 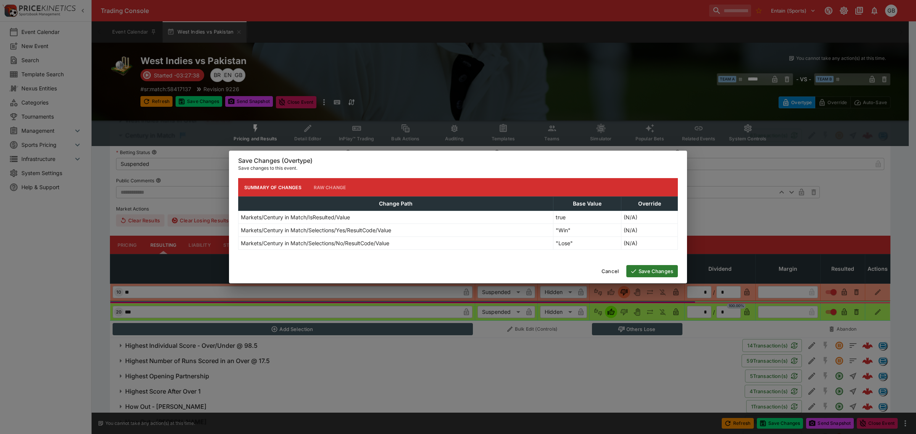 What do you see at coordinates (587, 230) in the screenshot?
I see `td: "Win"` at bounding box center [587, 230].